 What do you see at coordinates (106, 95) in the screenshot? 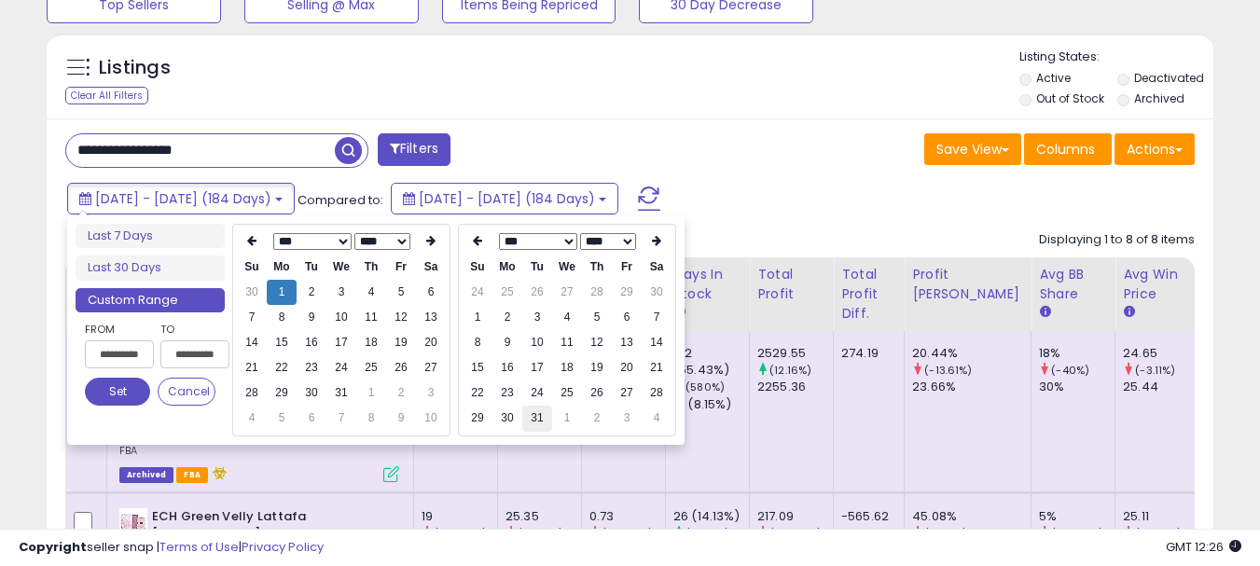
I see `div: Clear All Filters` at bounding box center [106, 95].